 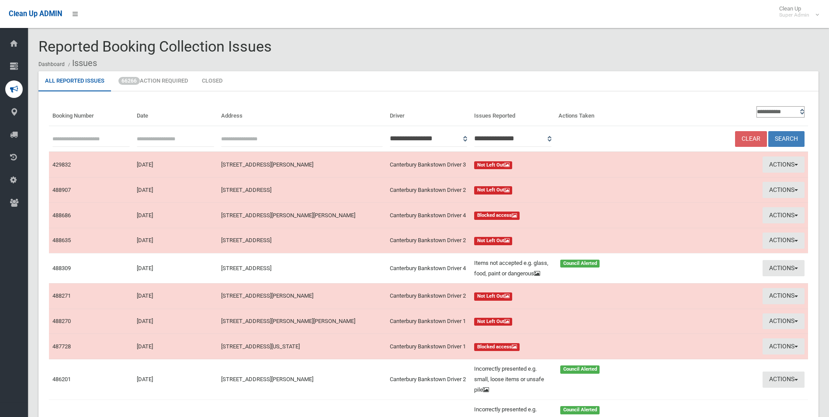 I want to click on th: Issues Reported, so click(x=513, y=114).